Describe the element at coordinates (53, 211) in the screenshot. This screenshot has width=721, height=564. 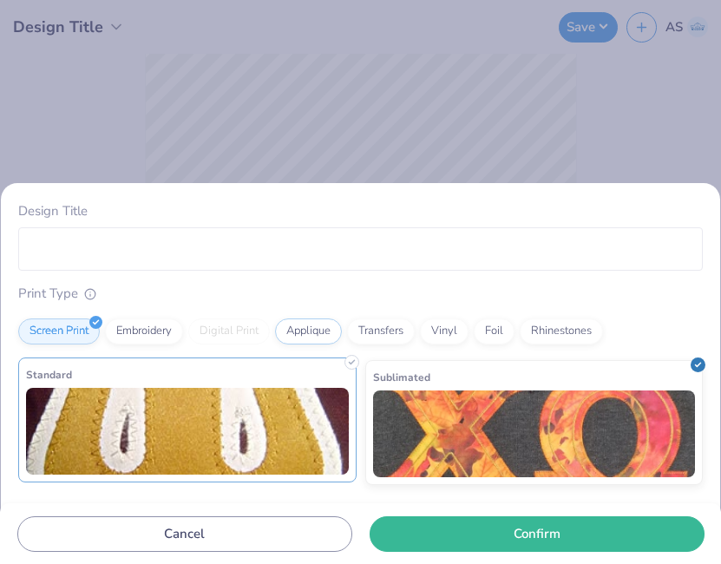
I see `label: Design Title` at that location.